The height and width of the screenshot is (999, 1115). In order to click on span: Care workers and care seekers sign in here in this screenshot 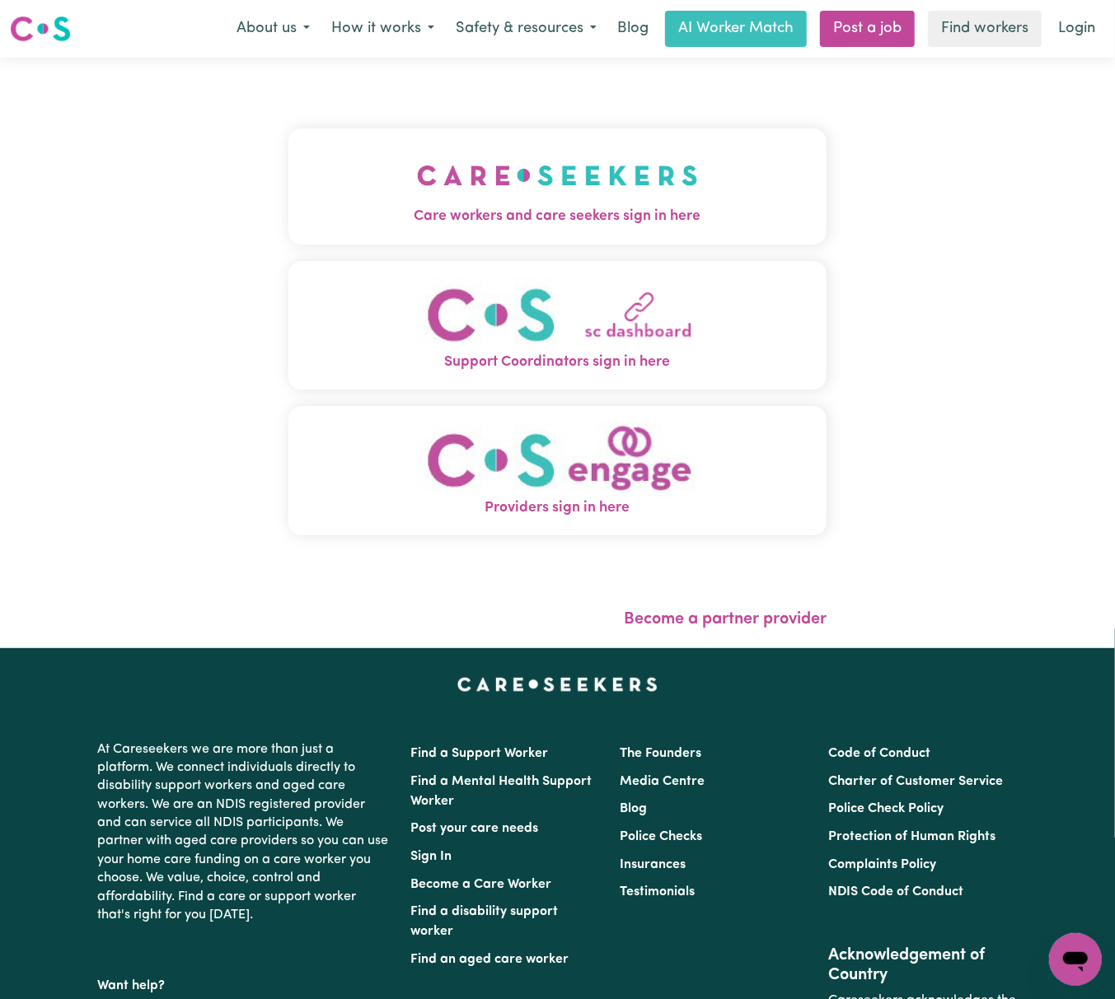, I will do `click(557, 217)`.